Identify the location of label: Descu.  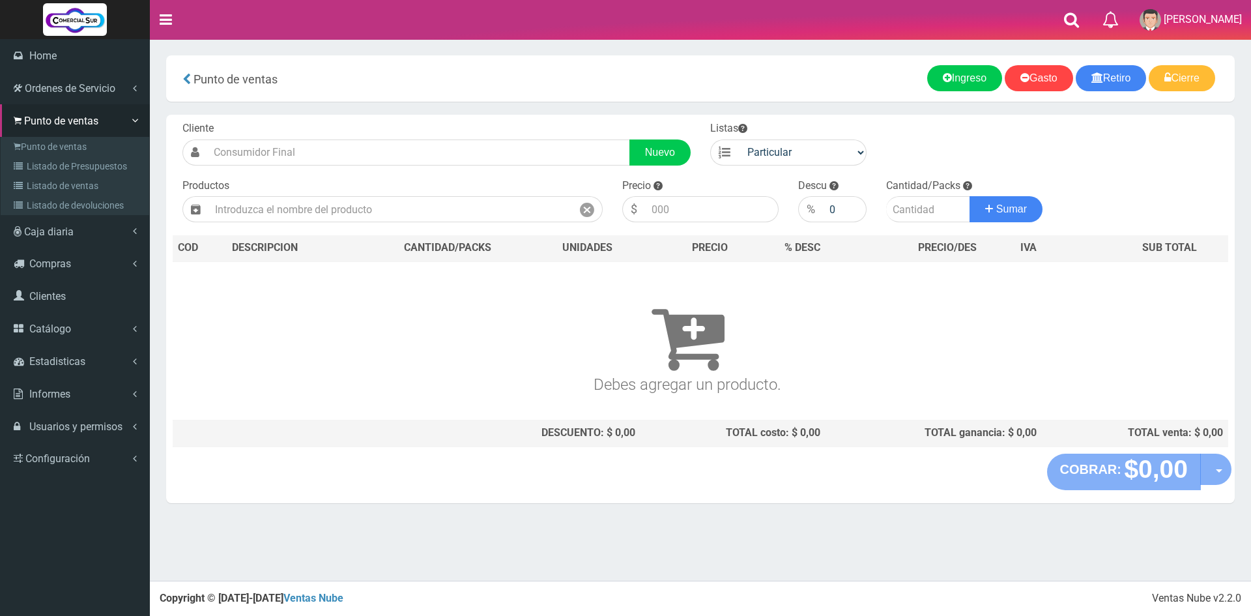
(812, 186).